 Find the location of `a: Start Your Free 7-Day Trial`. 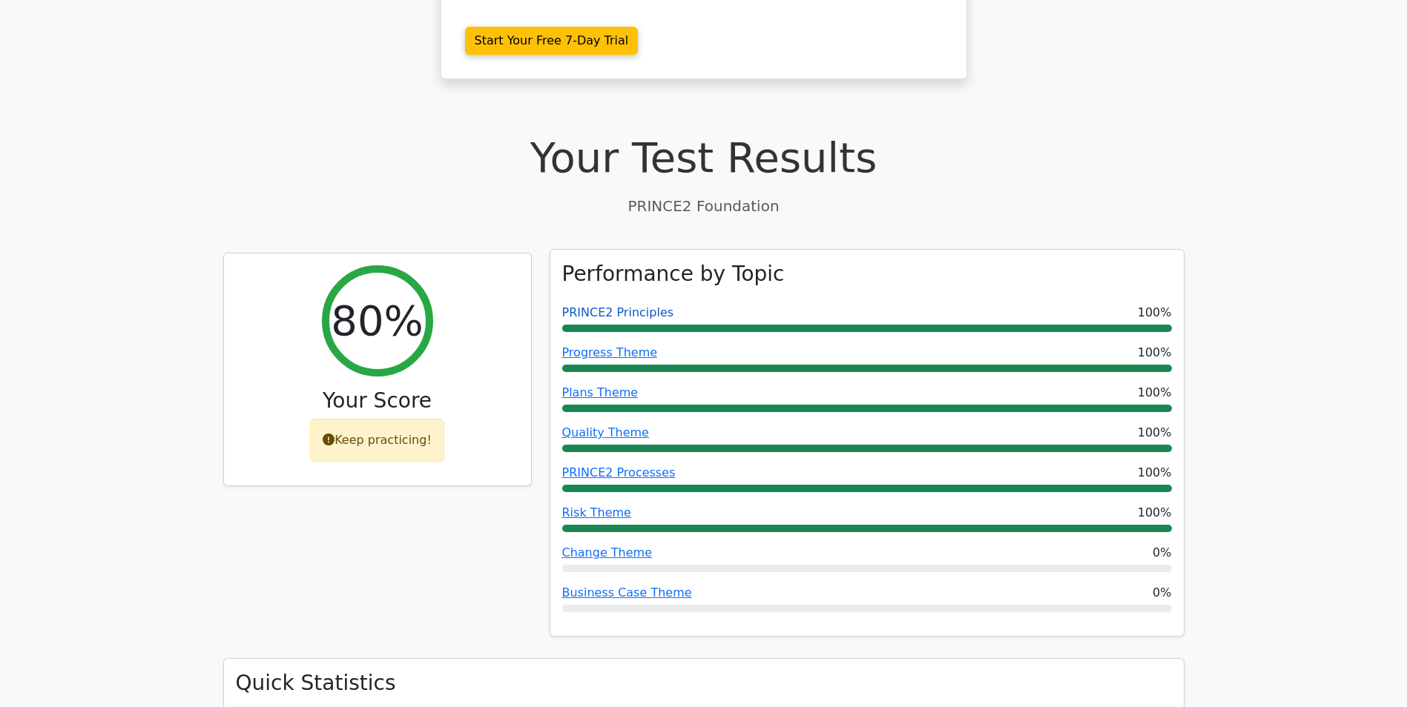

a: Start Your Free 7-Day Trial is located at coordinates (552, 41).